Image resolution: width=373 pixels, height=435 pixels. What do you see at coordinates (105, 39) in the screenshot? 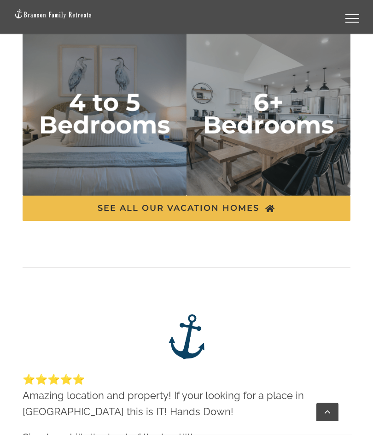
I see `a: 4 to 5 bedrooms` at bounding box center [105, 39].